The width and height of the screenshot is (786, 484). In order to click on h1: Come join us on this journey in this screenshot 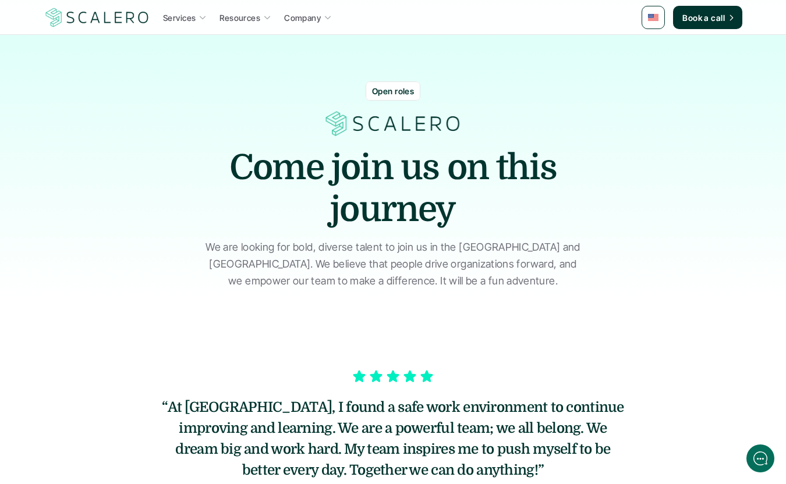, I will do `click(393, 189)`.